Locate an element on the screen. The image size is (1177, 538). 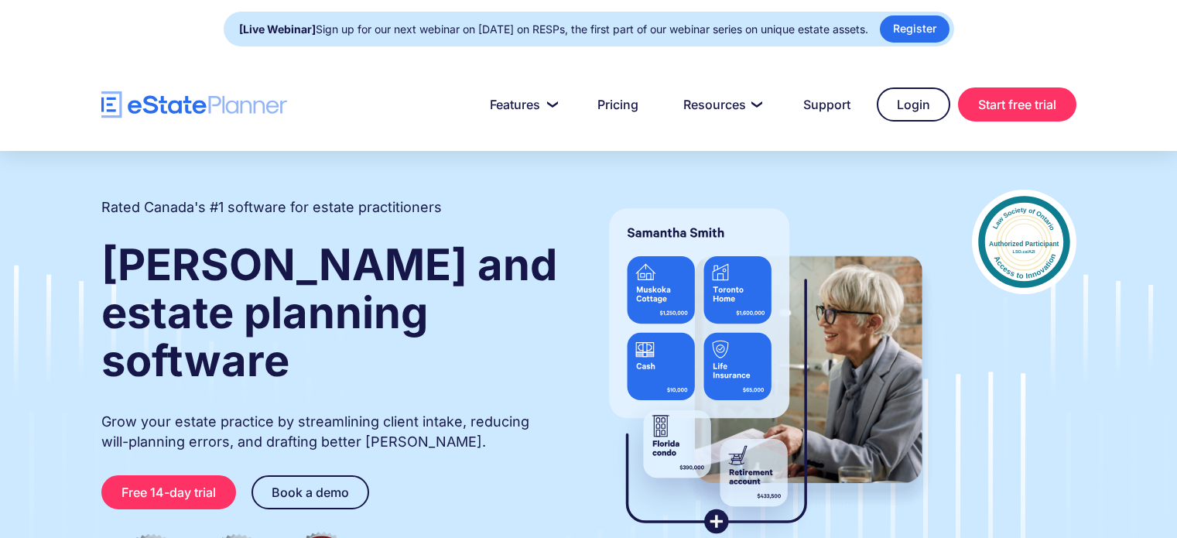
a: Book a demo is located at coordinates (310, 492).